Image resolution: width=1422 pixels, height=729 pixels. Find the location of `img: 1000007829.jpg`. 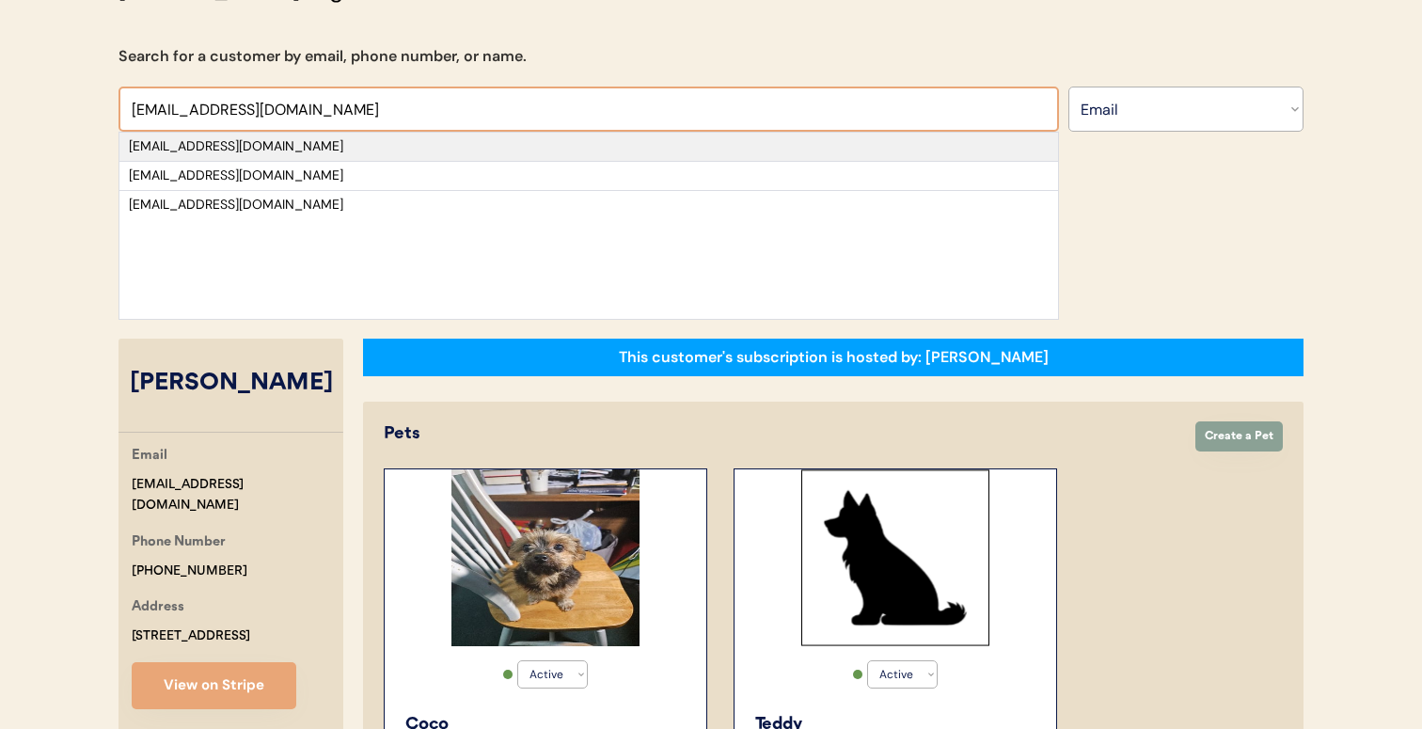

img: 1000007829.jpg is located at coordinates (545, 558).